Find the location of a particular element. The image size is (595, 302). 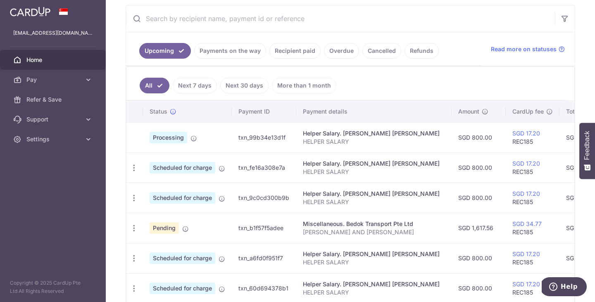

a: Cancelled is located at coordinates (382, 51).